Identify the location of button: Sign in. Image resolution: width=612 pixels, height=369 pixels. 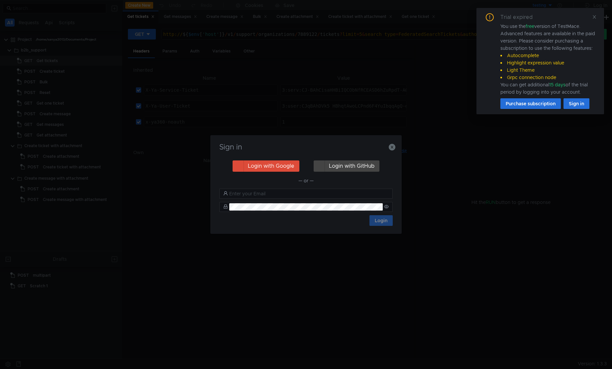
(577, 104).